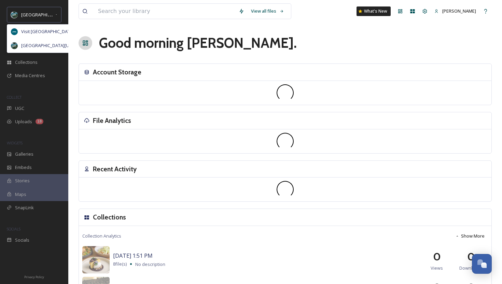 The image size is (502, 284). What do you see at coordinates (165, 11) in the screenshot?
I see `input: Search your library` at bounding box center [165, 11].